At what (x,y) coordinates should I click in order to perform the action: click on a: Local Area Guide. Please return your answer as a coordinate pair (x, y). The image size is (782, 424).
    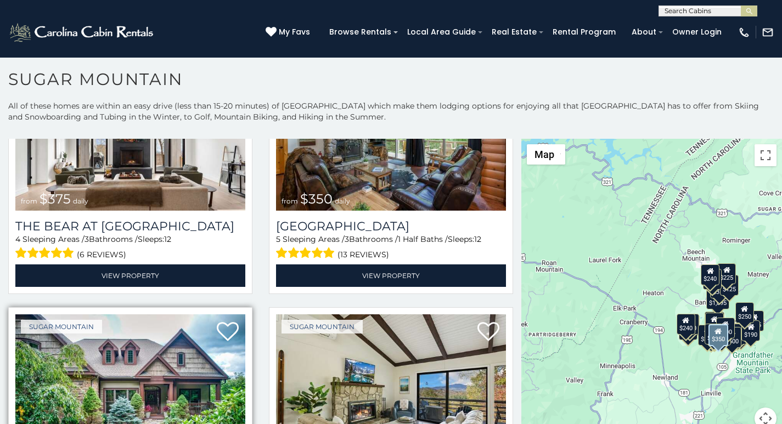
    Looking at the image, I should click on (441, 32).